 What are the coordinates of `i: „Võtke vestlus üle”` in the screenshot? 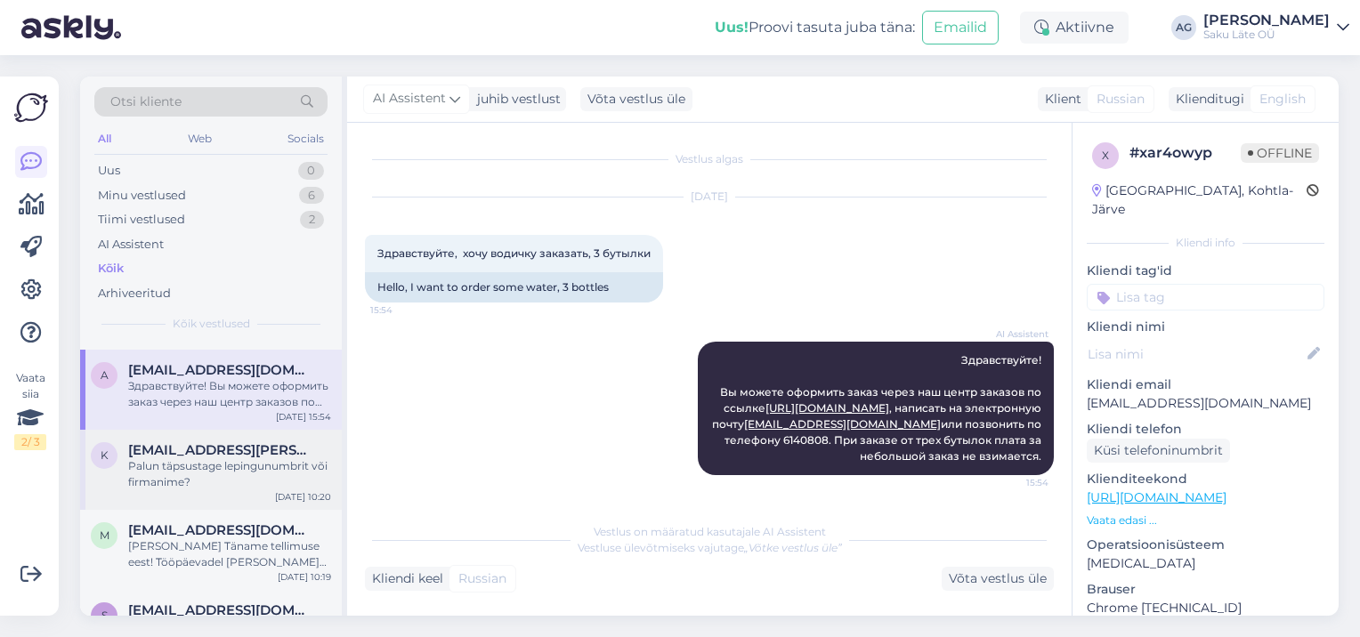 It's located at (793, 547).